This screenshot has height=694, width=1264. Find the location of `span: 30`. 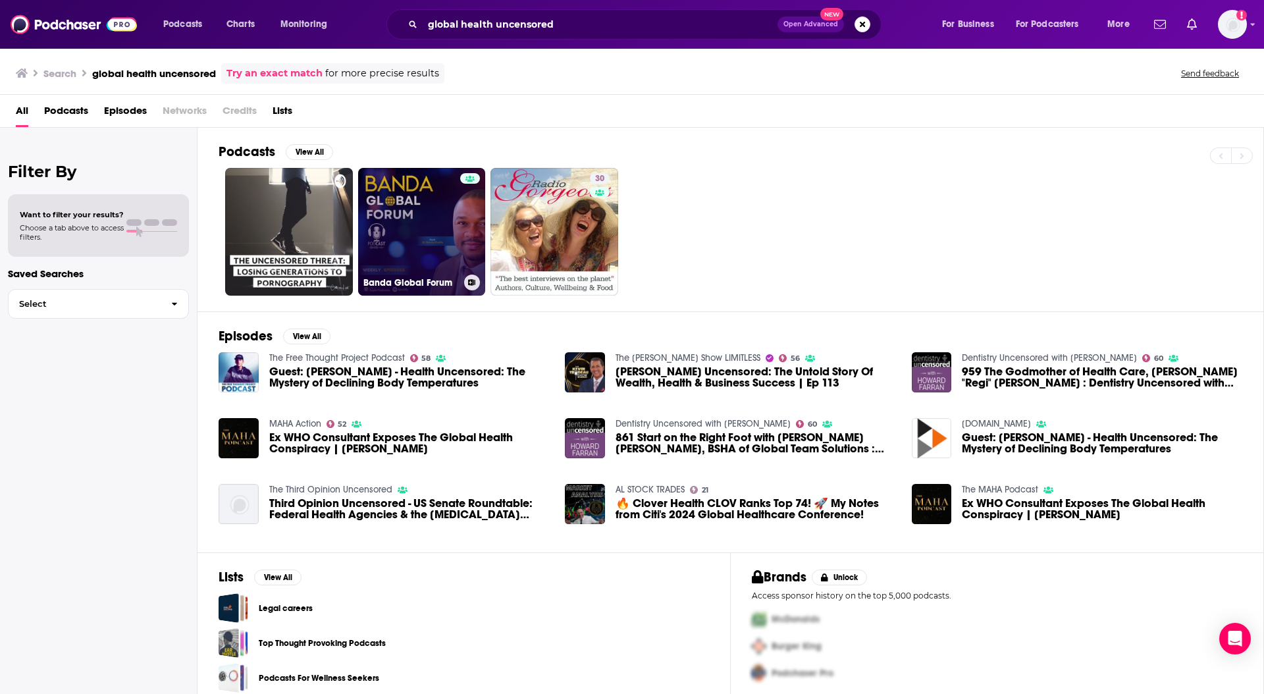

span: 30 is located at coordinates (600, 179).